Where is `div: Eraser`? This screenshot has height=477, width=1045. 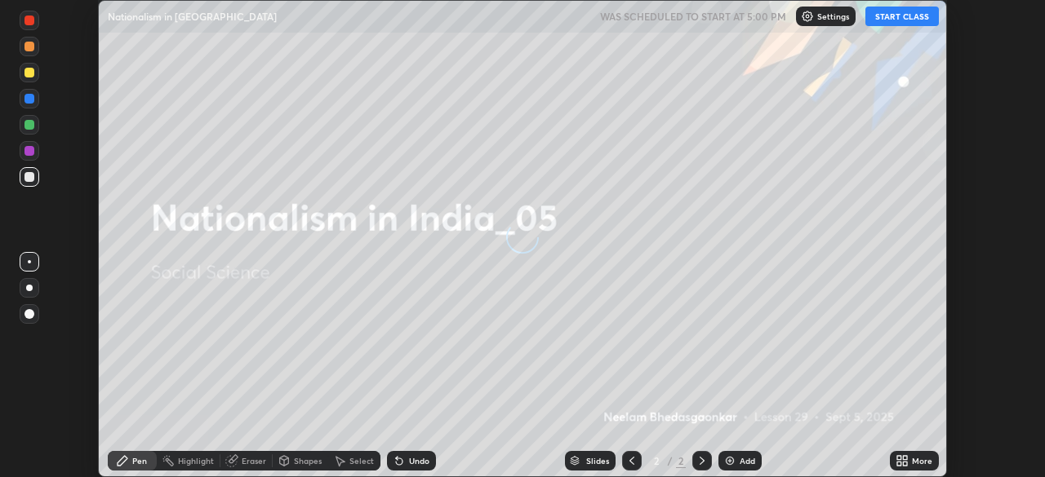 div: Eraser is located at coordinates (254, 461).